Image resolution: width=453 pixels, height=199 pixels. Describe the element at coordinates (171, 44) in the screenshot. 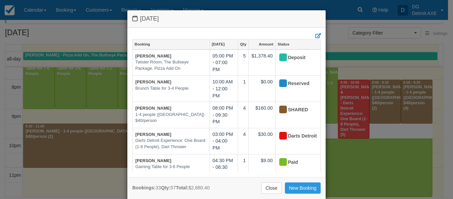

I see `a: Booking` at that location.